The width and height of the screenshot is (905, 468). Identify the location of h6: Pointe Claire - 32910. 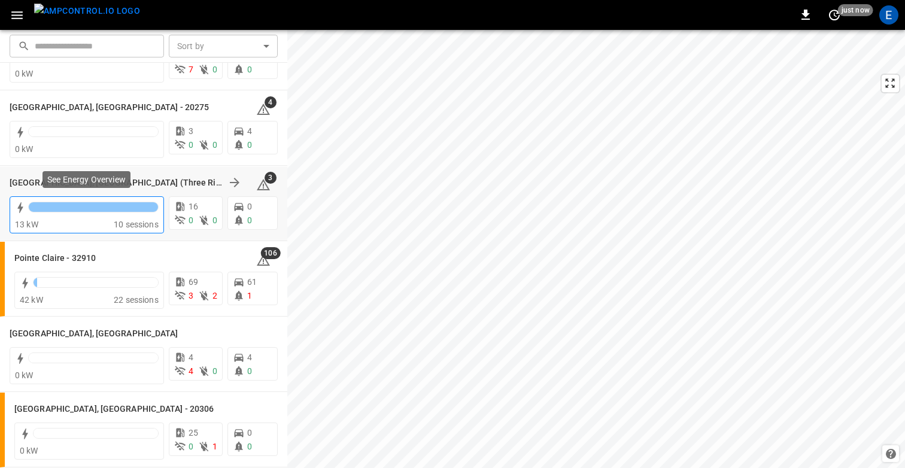
(55, 259).